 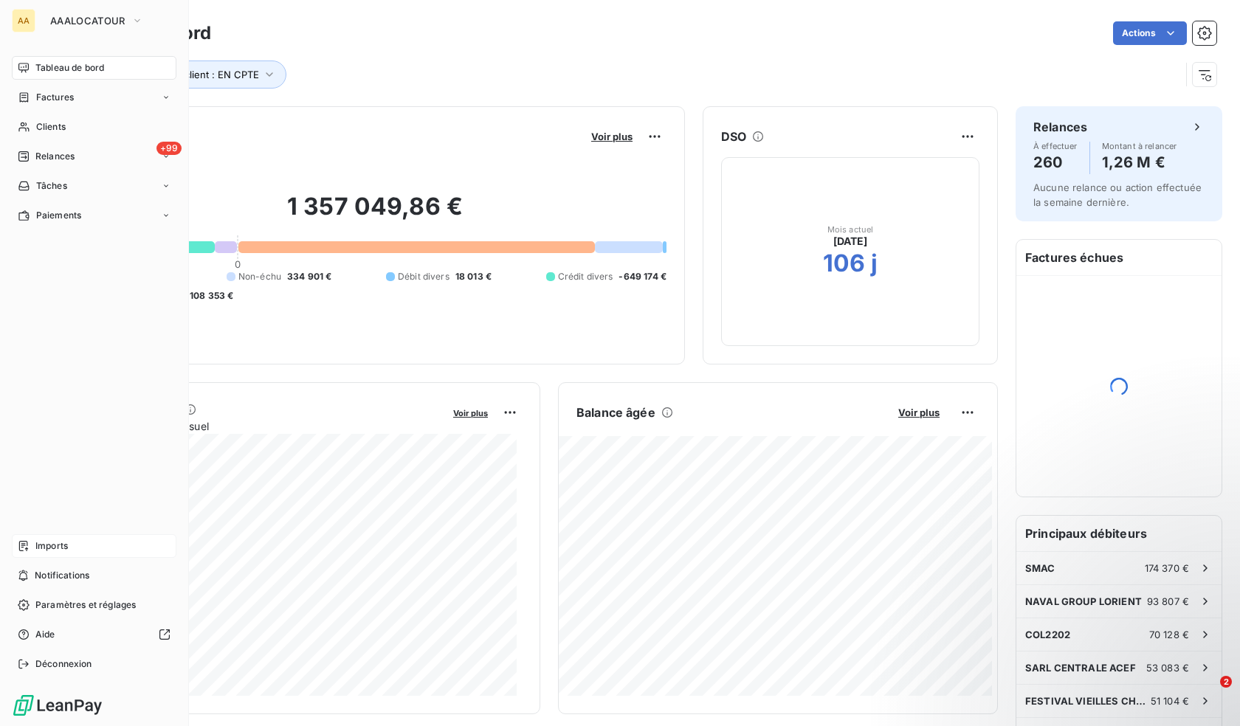 I want to click on h6: DSO, so click(x=734, y=137).